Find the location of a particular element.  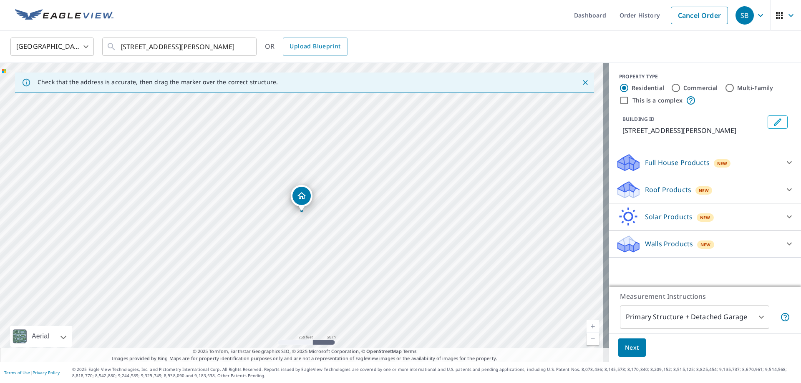

div: Dropped pin, building 1, Residential property, 8128 Shirley Rd Spotsylvania, VA 22551 is located at coordinates (301, 198).